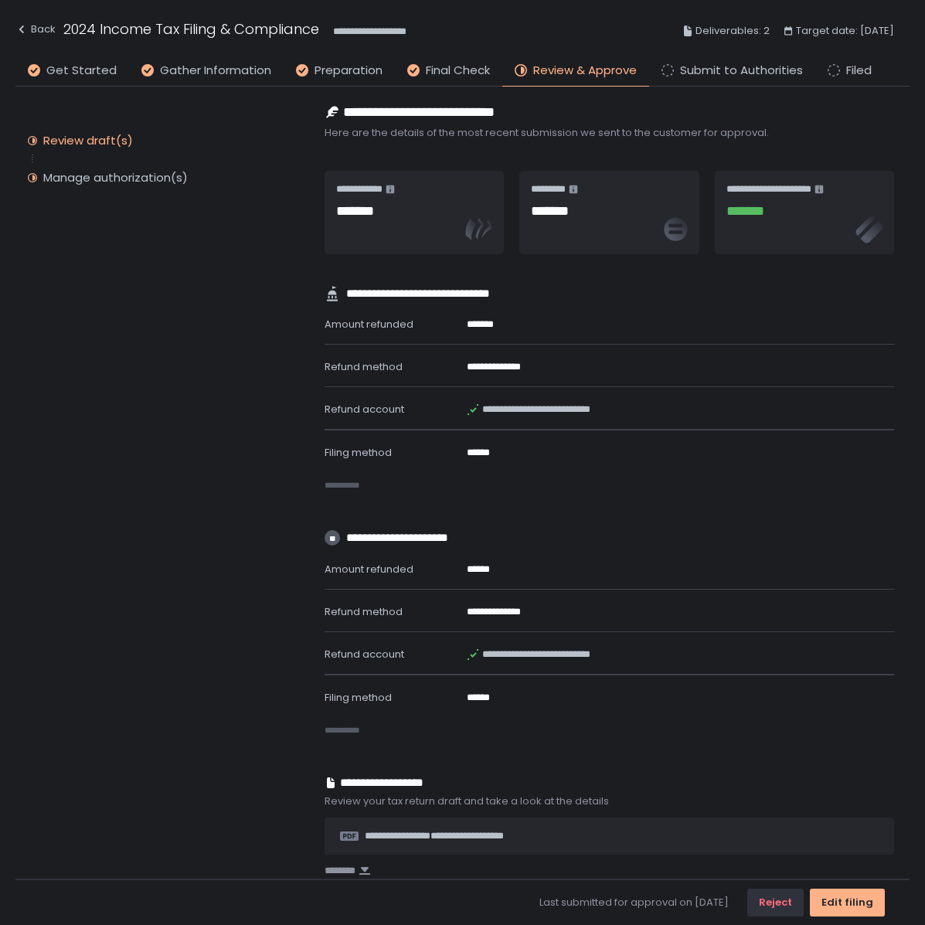  I want to click on button: Edit filing, so click(847, 903).